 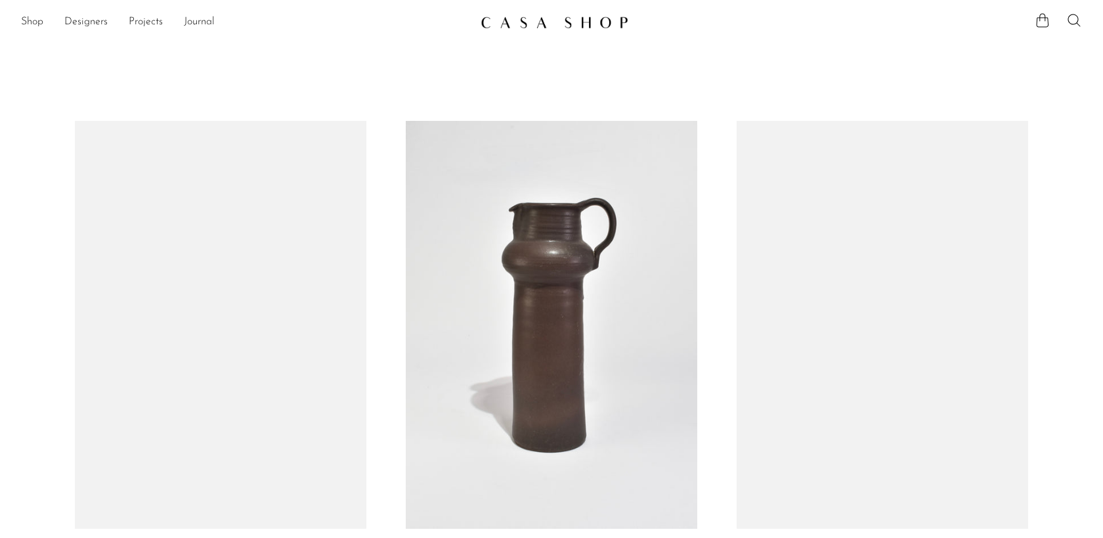 What do you see at coordinates (246, 22) in the screenshot?
I see `ul: NEW HEADER MENU` at bounding box center [246, 22].